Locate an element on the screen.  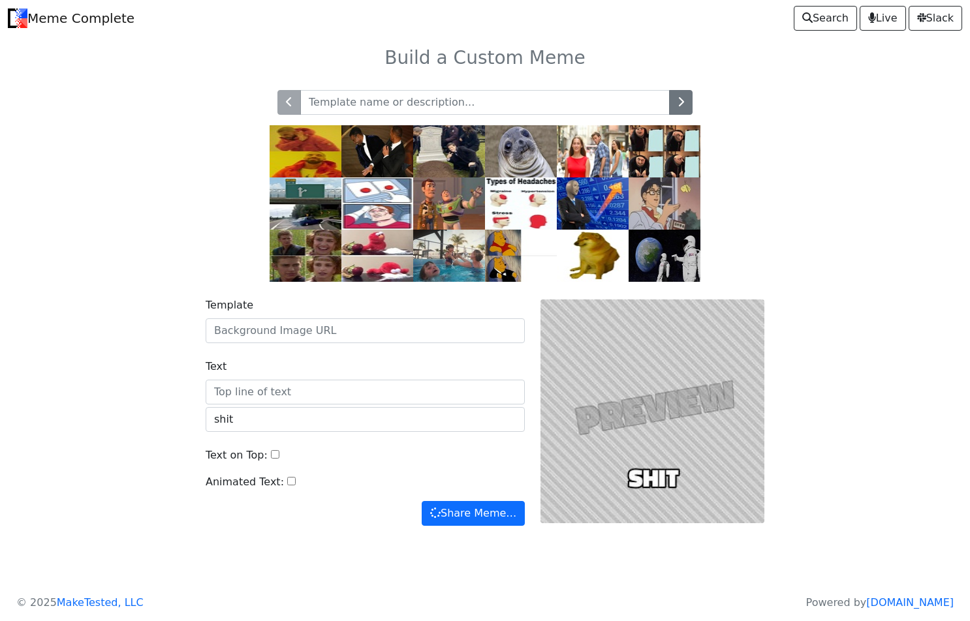
a: Live is located at coordinates (882, 18).